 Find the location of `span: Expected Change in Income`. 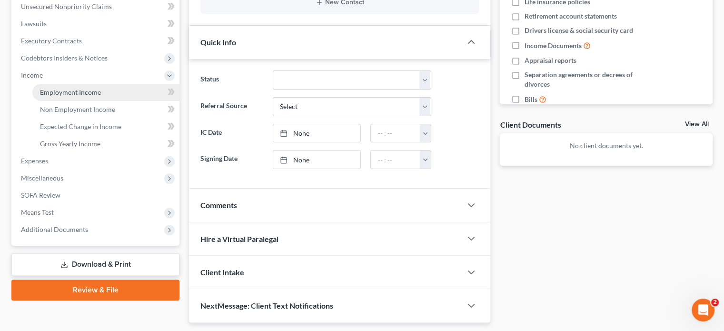

span: Expected Change in Income is located at coordinates (80, 126).